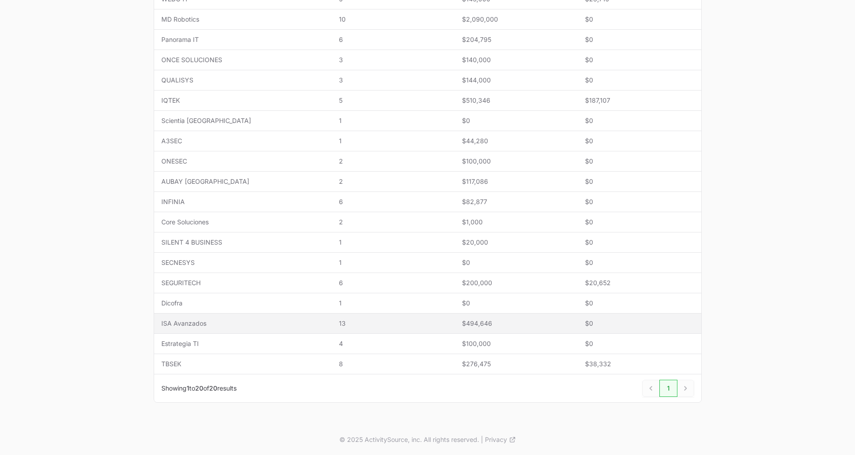 Image resolution: width=855 pixels, height=455 pixels. Describe the element at coordinates (243, 303) in the screenshot. I see `span: Dicofra` at that location.